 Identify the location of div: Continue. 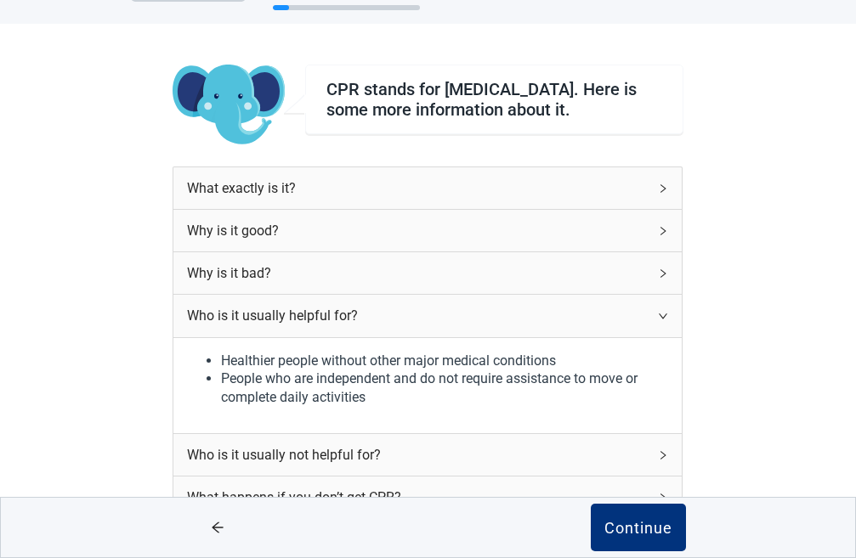
(638, 528).